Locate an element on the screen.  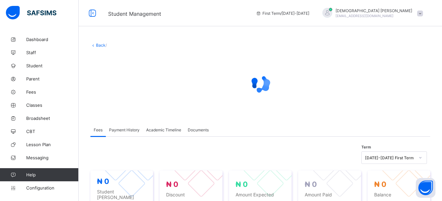
span: Student Management is located at coordinates (135, 14).